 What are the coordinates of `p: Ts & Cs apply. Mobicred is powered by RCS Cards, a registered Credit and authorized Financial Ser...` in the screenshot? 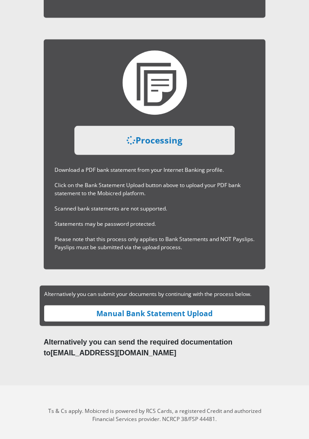 It's located at (154, 415).